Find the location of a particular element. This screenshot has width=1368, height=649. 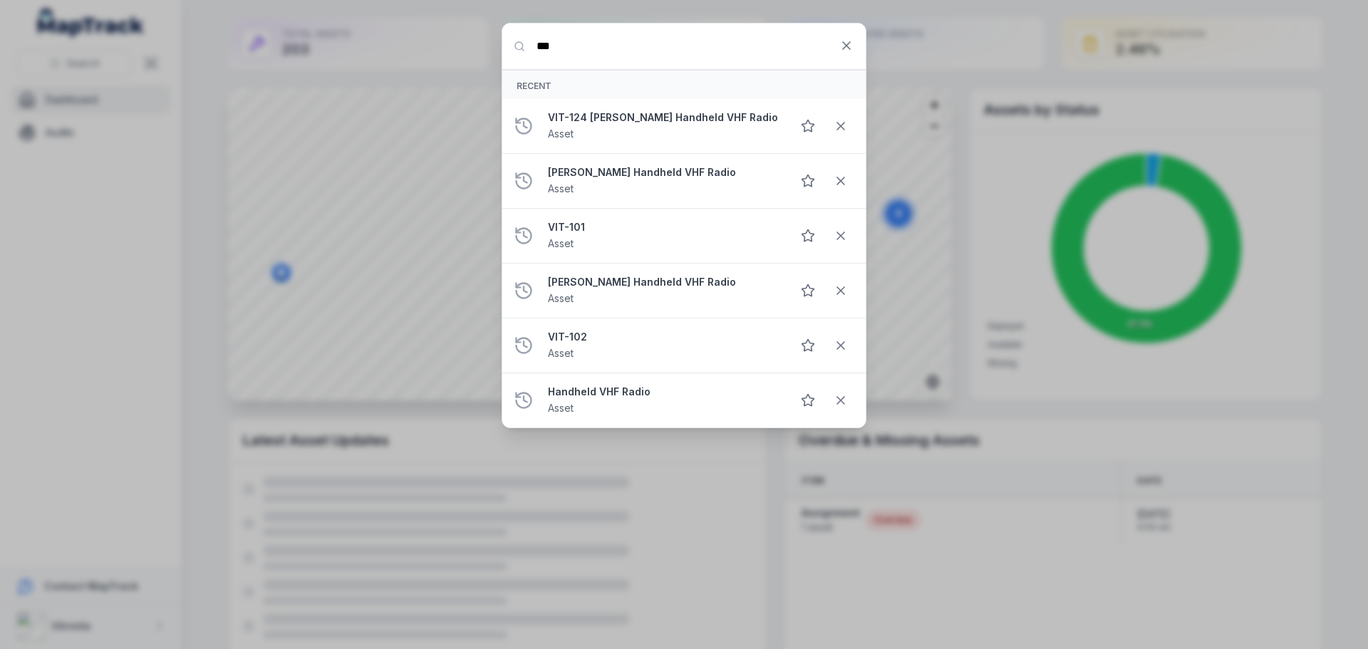

strong: VIT-102 is located at coordinates (664, 337).